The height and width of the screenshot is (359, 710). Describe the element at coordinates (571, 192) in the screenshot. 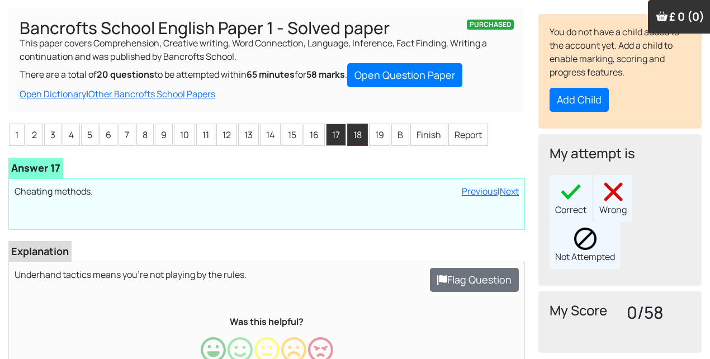

I see `img: right40x40.png` at that location.